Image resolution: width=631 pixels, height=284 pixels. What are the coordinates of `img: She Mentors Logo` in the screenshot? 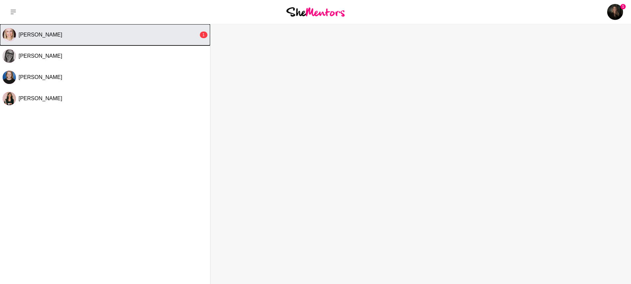 It's located at (315, 12).